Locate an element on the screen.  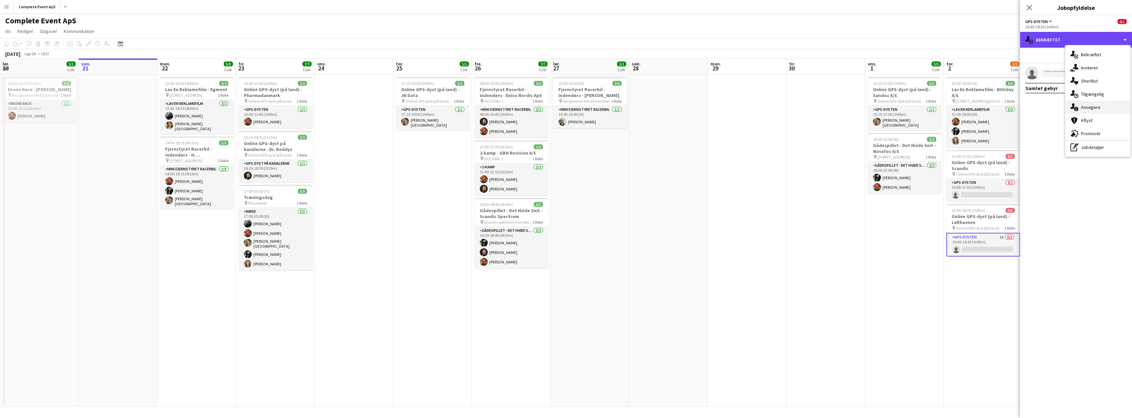
button: Complete Event ApS is located at coordinates (37, 7).